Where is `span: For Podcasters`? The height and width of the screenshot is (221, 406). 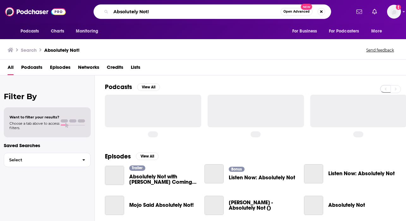
span: For Podcasters is located at coordinates (344, 31).